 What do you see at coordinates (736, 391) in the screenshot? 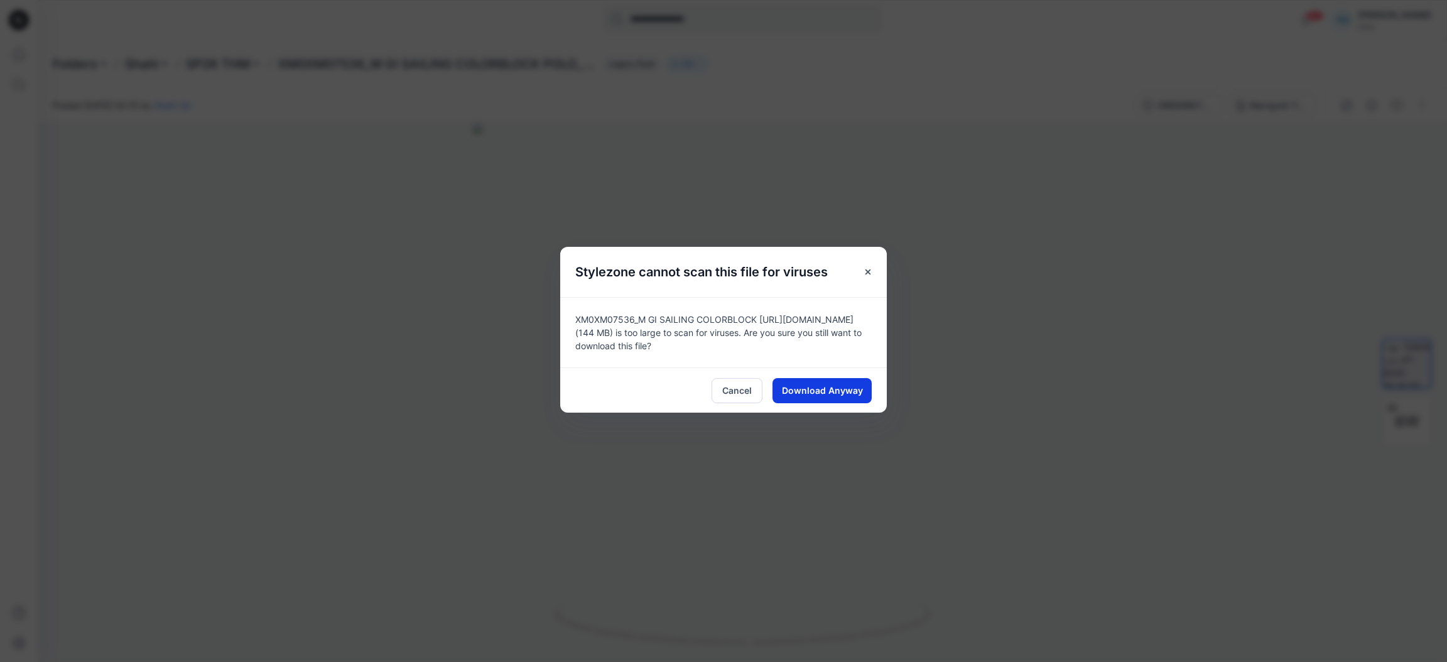
I see `button: Cancel` at bounding box center [736, 391].